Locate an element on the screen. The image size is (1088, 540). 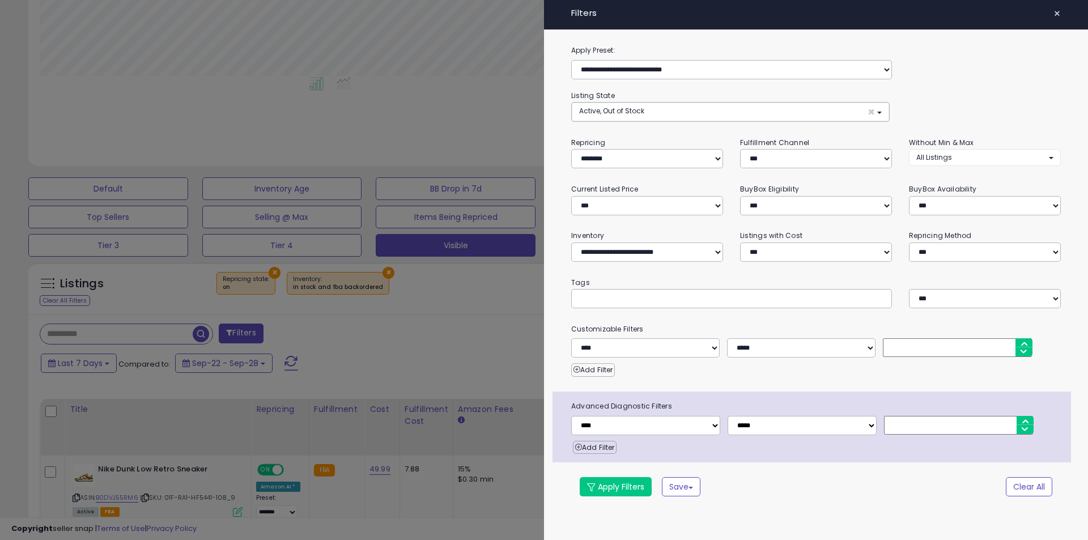
small: Listings with Cost is located at coordinates (771, 235).